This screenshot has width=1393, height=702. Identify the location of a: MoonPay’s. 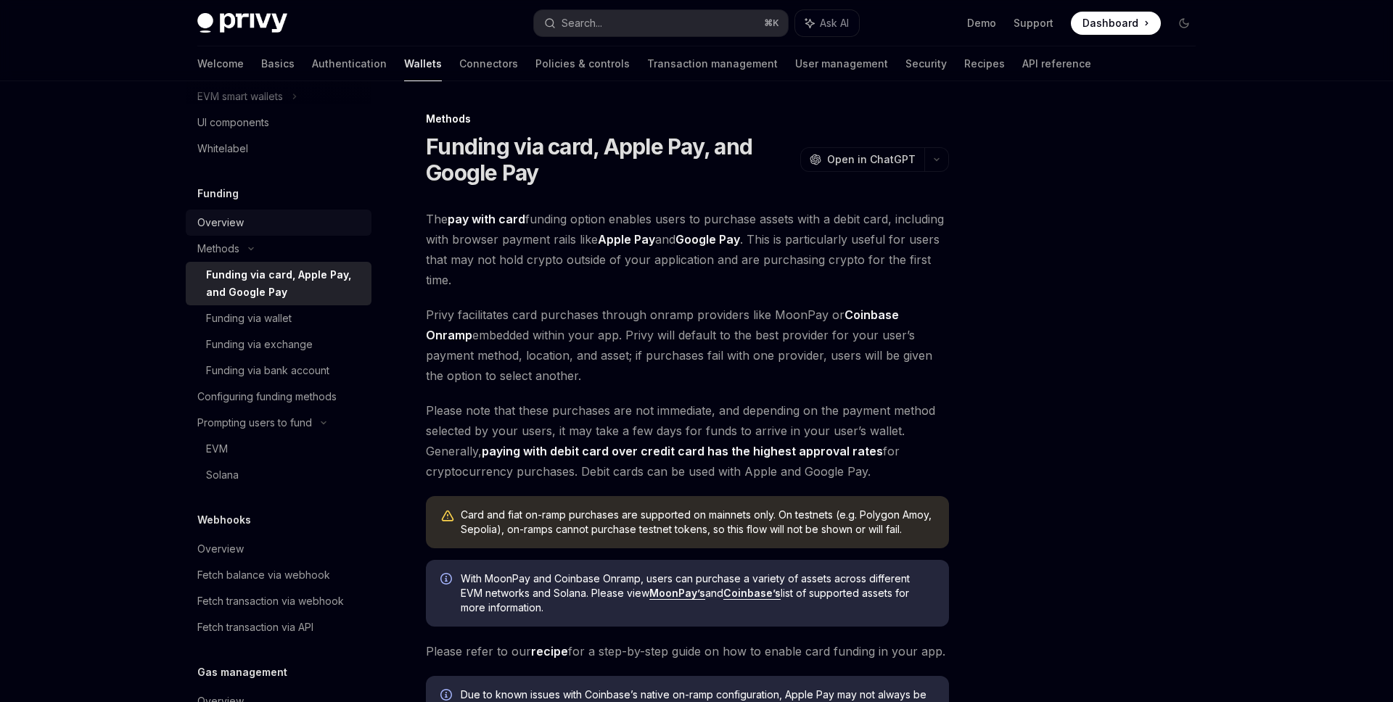
(677, 593).